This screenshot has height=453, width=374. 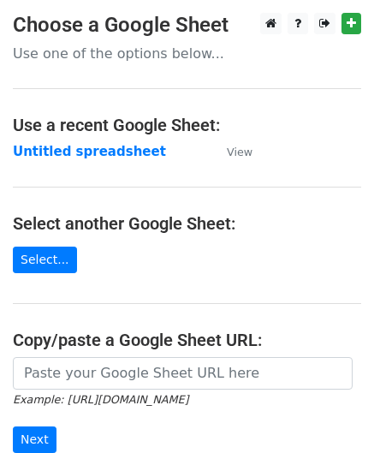 What do you see at coordinates (187, 25) in the screenshot?
I see `h3: Choose a Google Sheet` at bounding box center [187, 25].